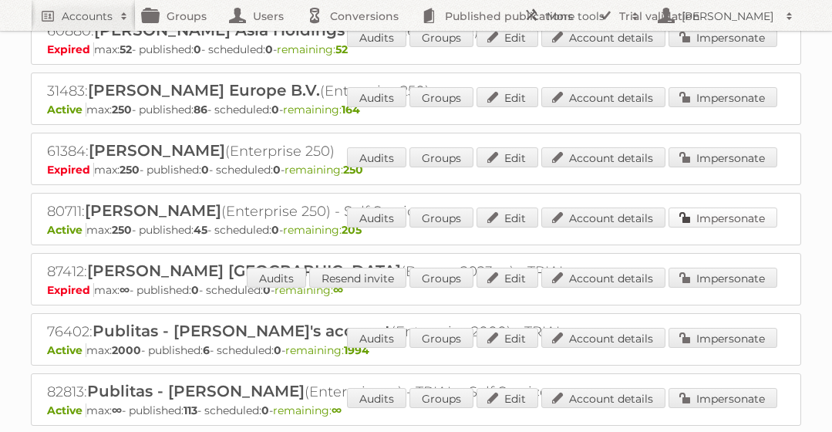 Image resolution: width=832 pixels, height=432 pixels. Describe the element at coordinates (317, 31) in the screenshot. I see `h2: 60880: (Enterprise 52)` at that location.